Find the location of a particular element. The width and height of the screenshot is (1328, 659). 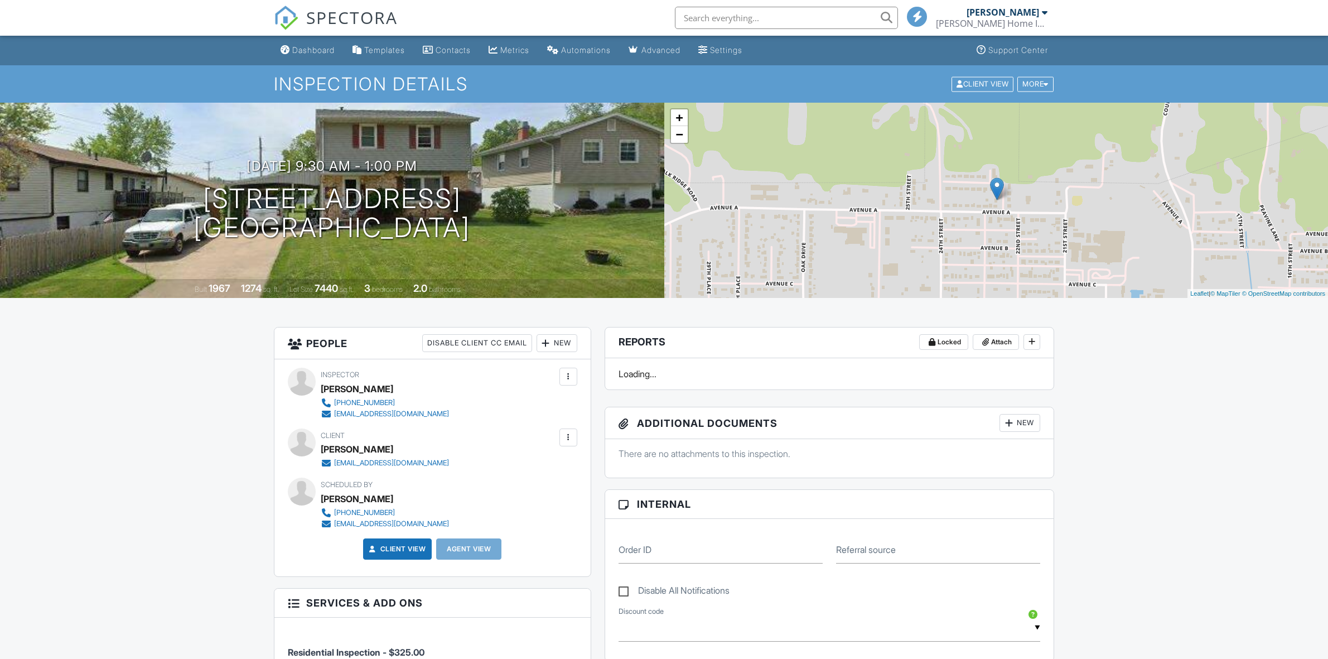

a: Support Center is located at coordinates (1012, 50).